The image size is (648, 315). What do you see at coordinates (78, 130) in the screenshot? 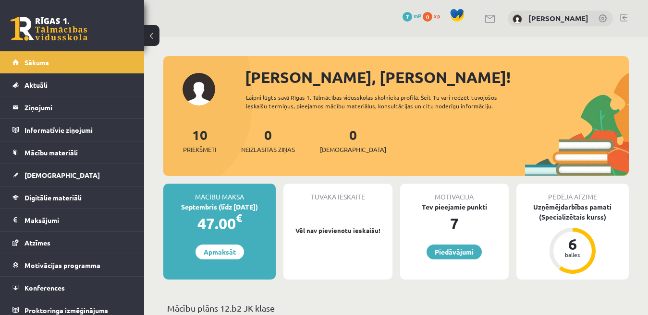
I see `legend: Informatīvie ziņojumi` at bounding box center [78, 130].